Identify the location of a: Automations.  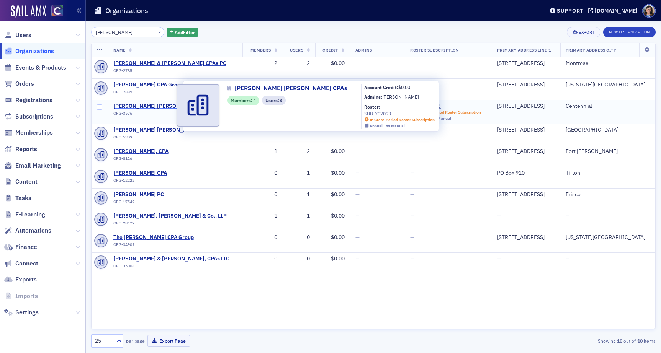
(28, 231).